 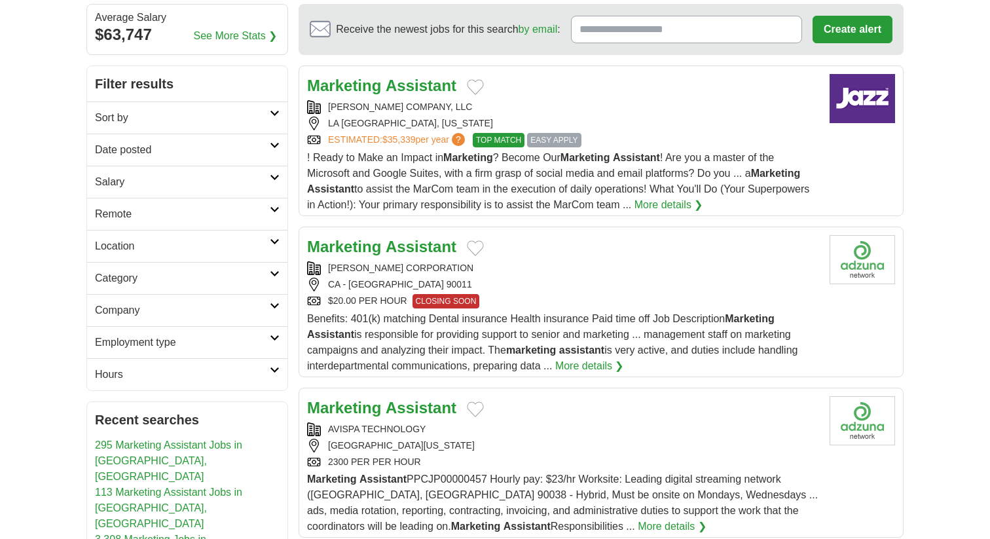 What do you see at coordinates (399, 139) in the screenshot?
I see `span: $35,339` at bounding box center [399, 139].